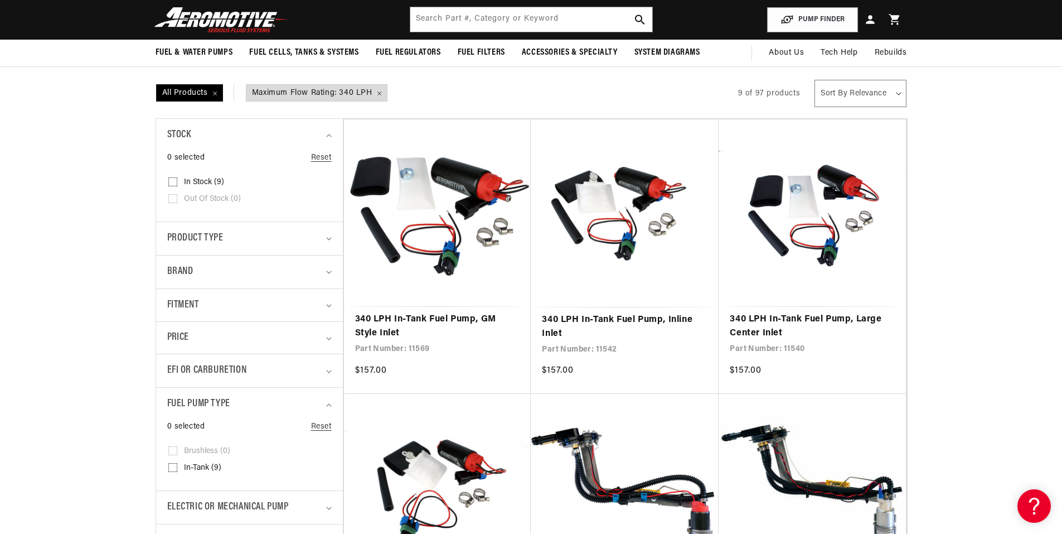 This screenshot has height=534, width=1062. I want to click on input: Search by Part Number, Category or Keyword, so click(531, 20).